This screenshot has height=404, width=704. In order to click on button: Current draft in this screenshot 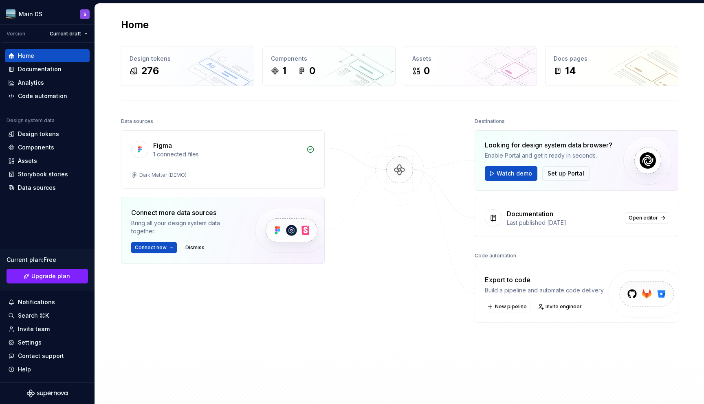, I will do `click(68, 34)`.